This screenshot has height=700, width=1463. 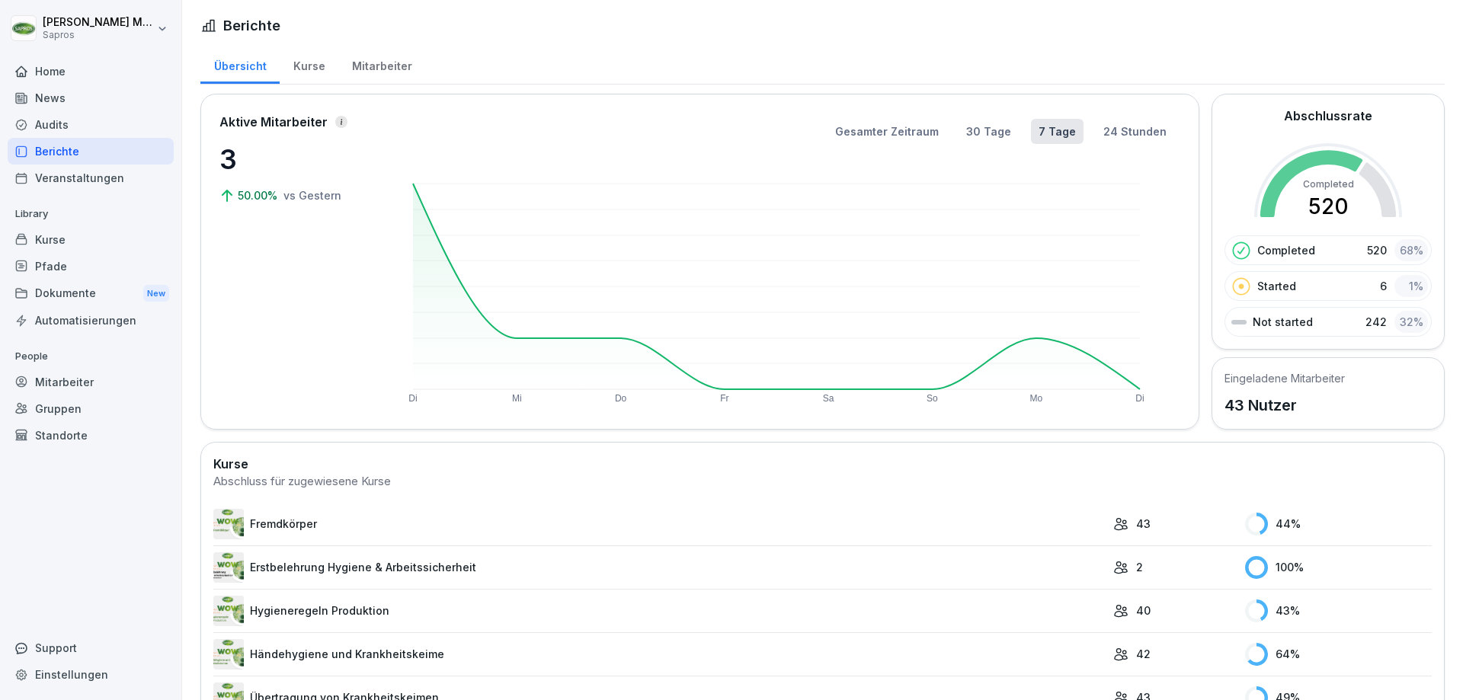 I want to click on a: Einstellungen, so click(x=91, y=674).